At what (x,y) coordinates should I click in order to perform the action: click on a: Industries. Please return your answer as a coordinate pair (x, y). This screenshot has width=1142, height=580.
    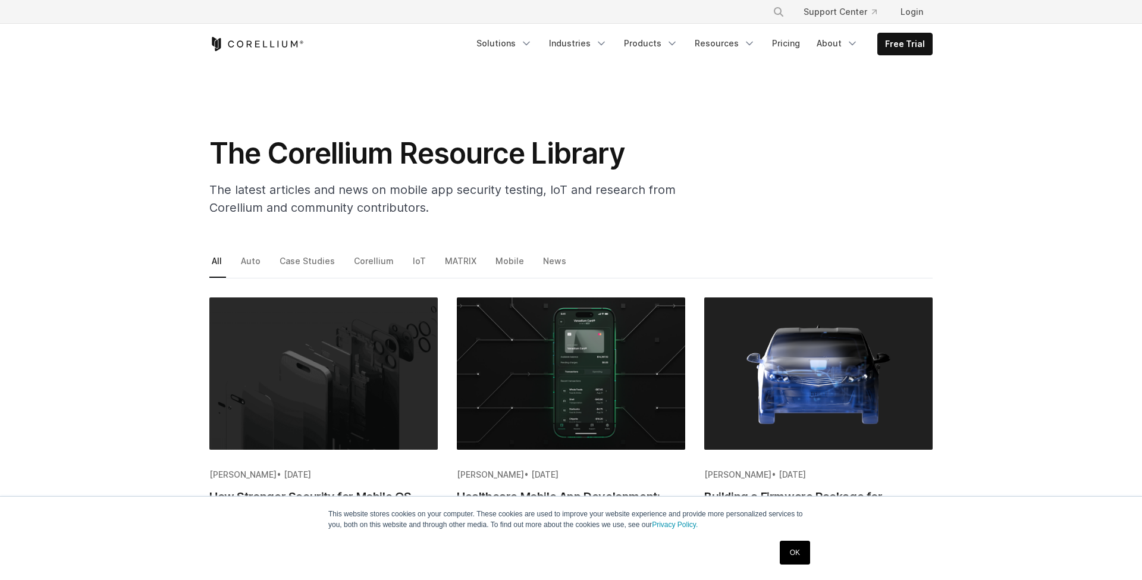
    Looking at the image, I should click on (578, 43).